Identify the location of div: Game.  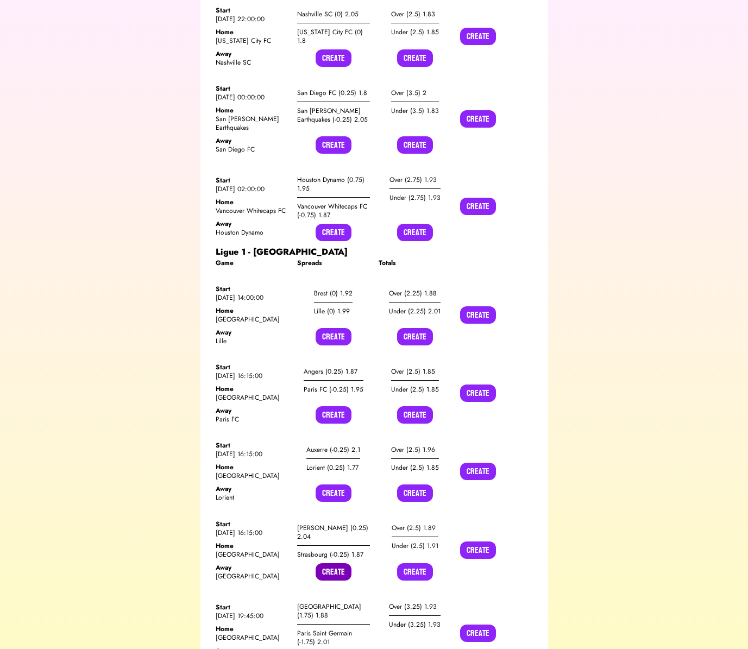
(252, 263).